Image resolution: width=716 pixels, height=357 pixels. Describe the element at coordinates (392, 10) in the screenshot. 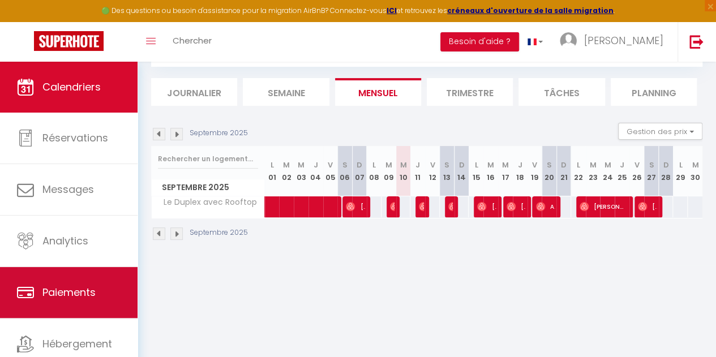

I see `a: ICI` at that location.